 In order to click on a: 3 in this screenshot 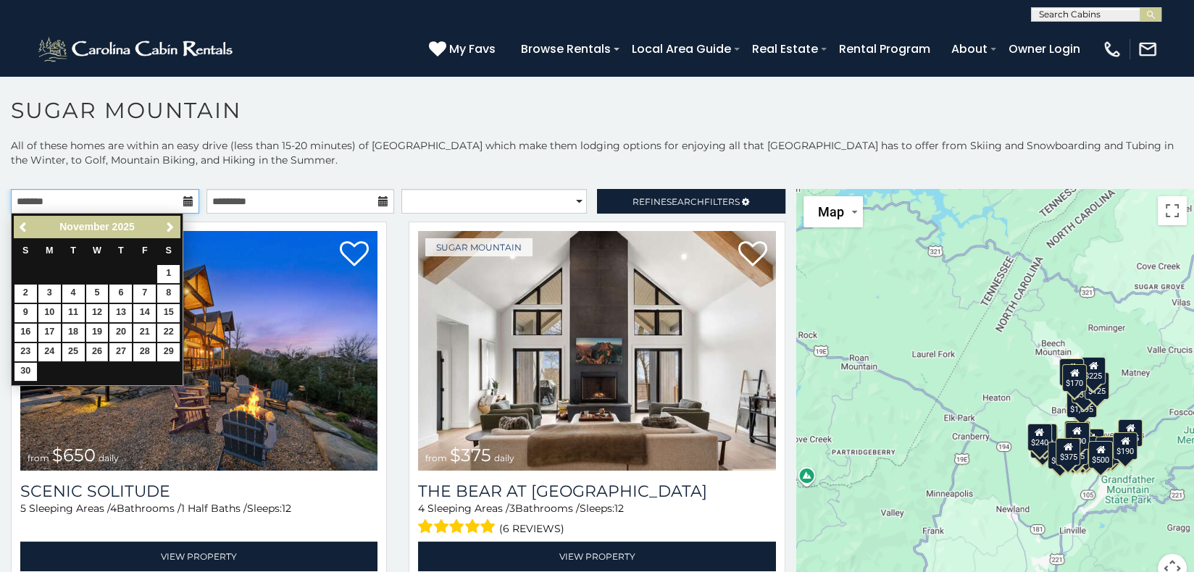, I will do `click(49, 293)`.